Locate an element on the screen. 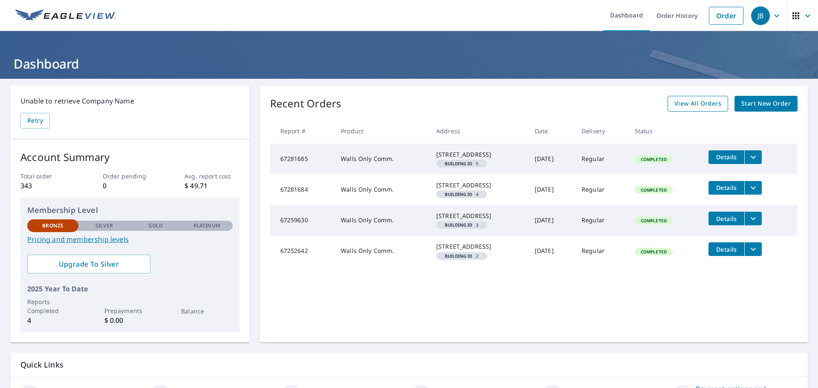  p: Balance is located at coordinates (207, 311).